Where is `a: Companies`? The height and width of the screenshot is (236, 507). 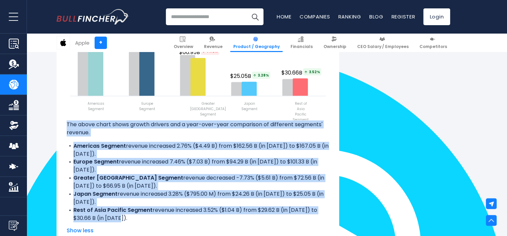 a: Companies is located at coordinates (314, 16).